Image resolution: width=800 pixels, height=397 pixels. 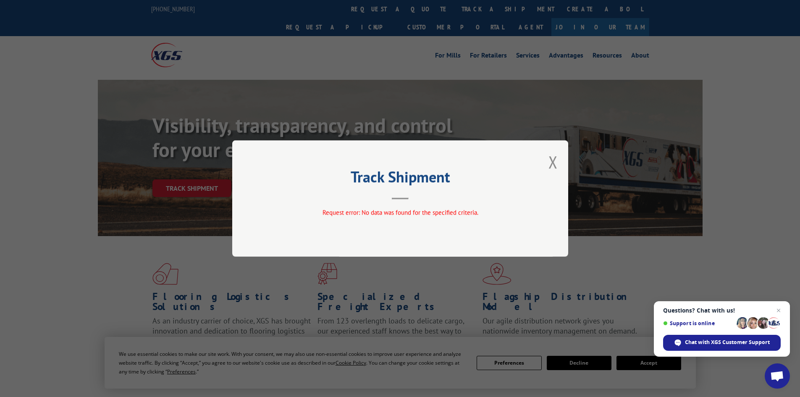 What do you see at coordinates (722, 310) in the screenshot?
I see `span: Questions? Chat with us!` at bounding box center [722, 310].